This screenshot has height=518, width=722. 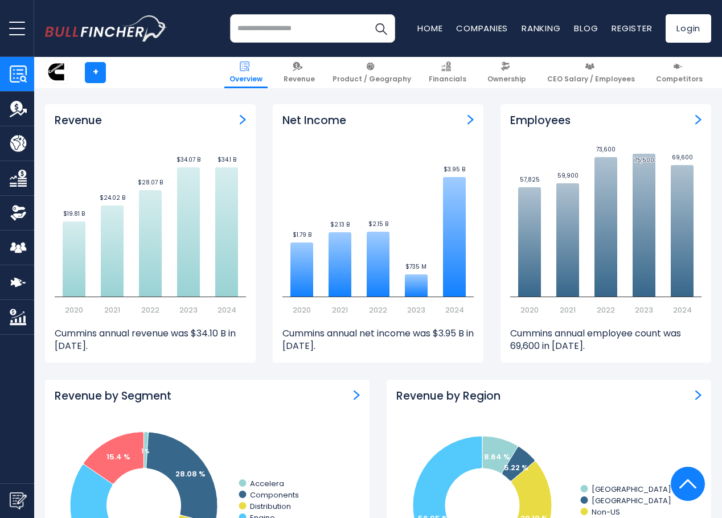 I want to click on a: Ranking, so click(x=541, y=28).